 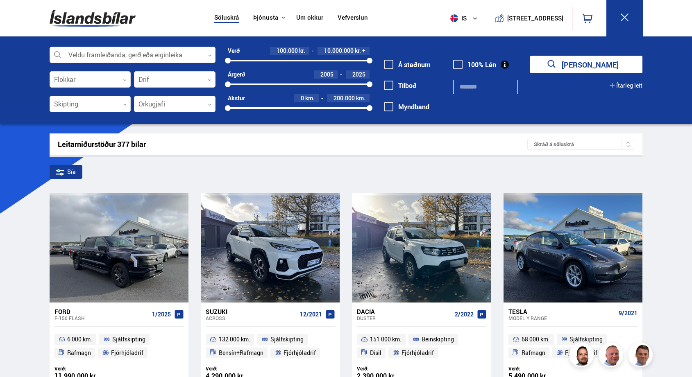 I want to click on img: nhp88E3Fdnt1Opn2.png, so click(x=582, y=356).